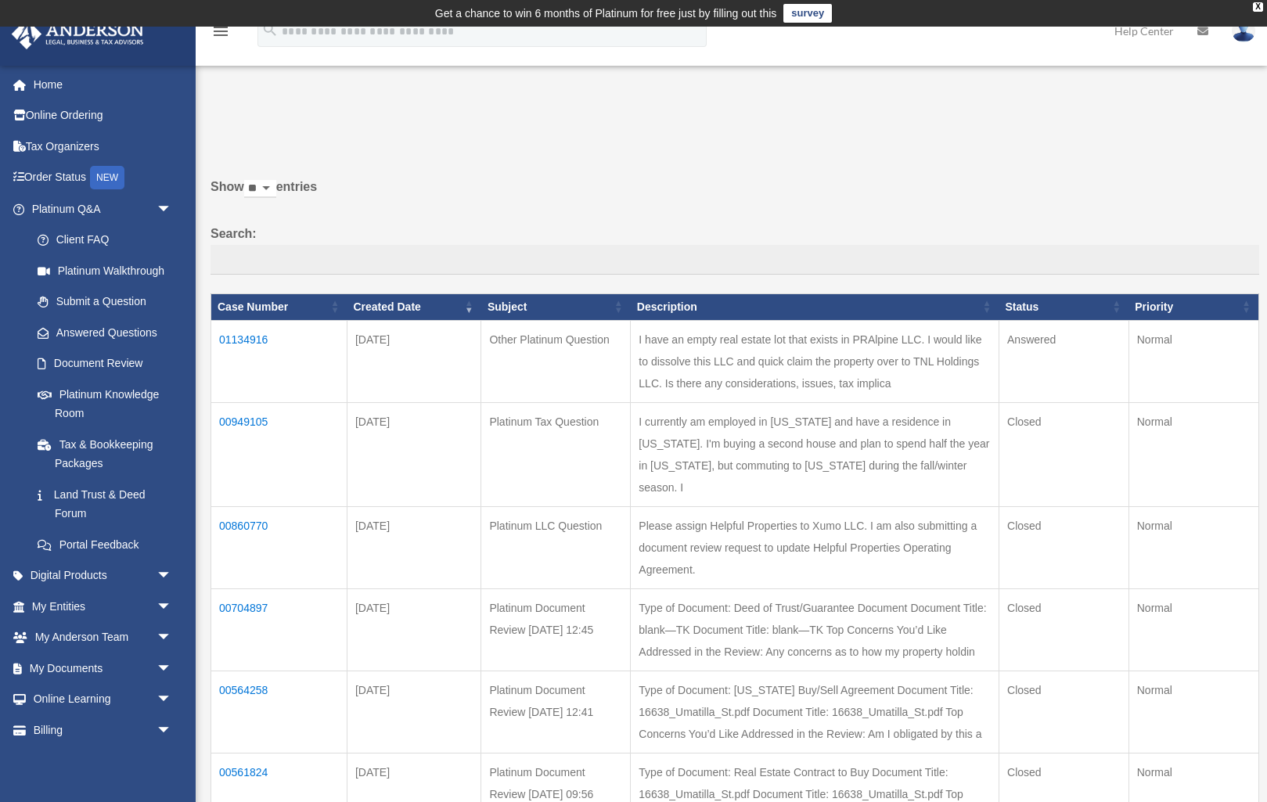  Describe the element at coordinates (279, 547) in the screenshot. I see `td: 00860770` at that location.